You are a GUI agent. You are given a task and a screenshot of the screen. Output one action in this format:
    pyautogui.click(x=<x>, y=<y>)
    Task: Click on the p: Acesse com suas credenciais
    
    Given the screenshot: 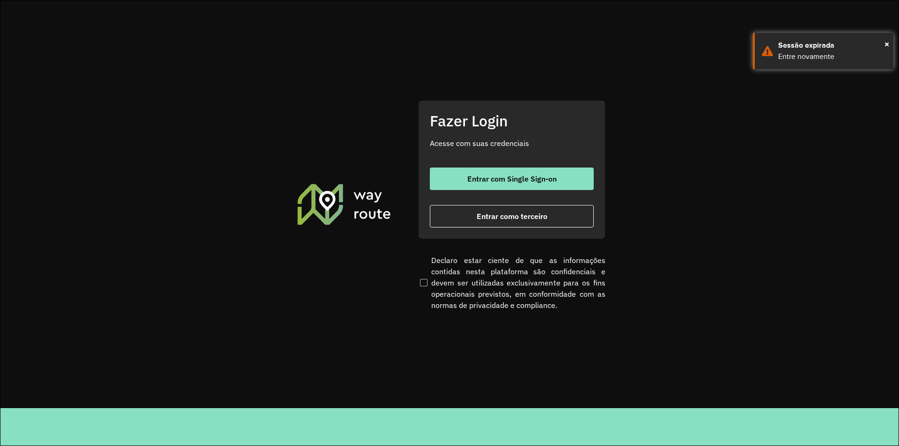 What is the action you would take?
    pyautogui.click(x=512, y=143)
    